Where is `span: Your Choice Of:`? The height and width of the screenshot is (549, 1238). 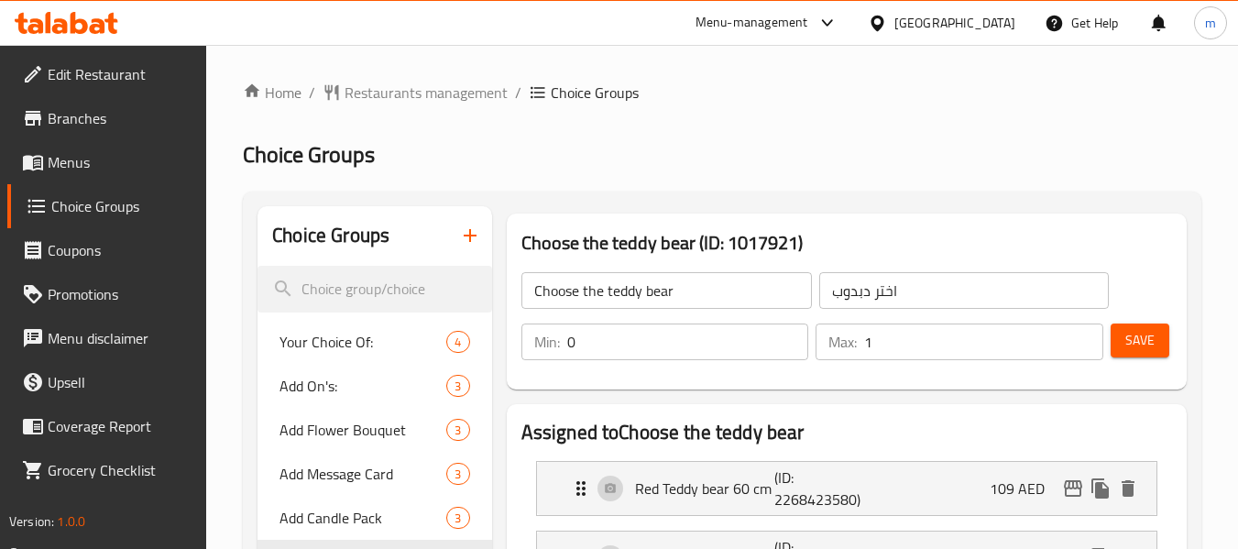
span: Your Choice Of: is located at coordinates (363, 342).